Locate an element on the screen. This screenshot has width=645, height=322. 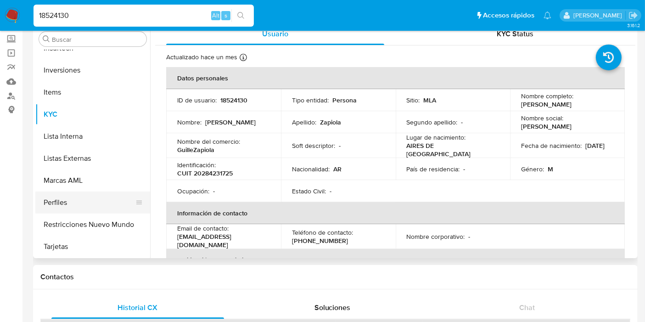
button: Listas Externas is located at coordinates (93, 158).